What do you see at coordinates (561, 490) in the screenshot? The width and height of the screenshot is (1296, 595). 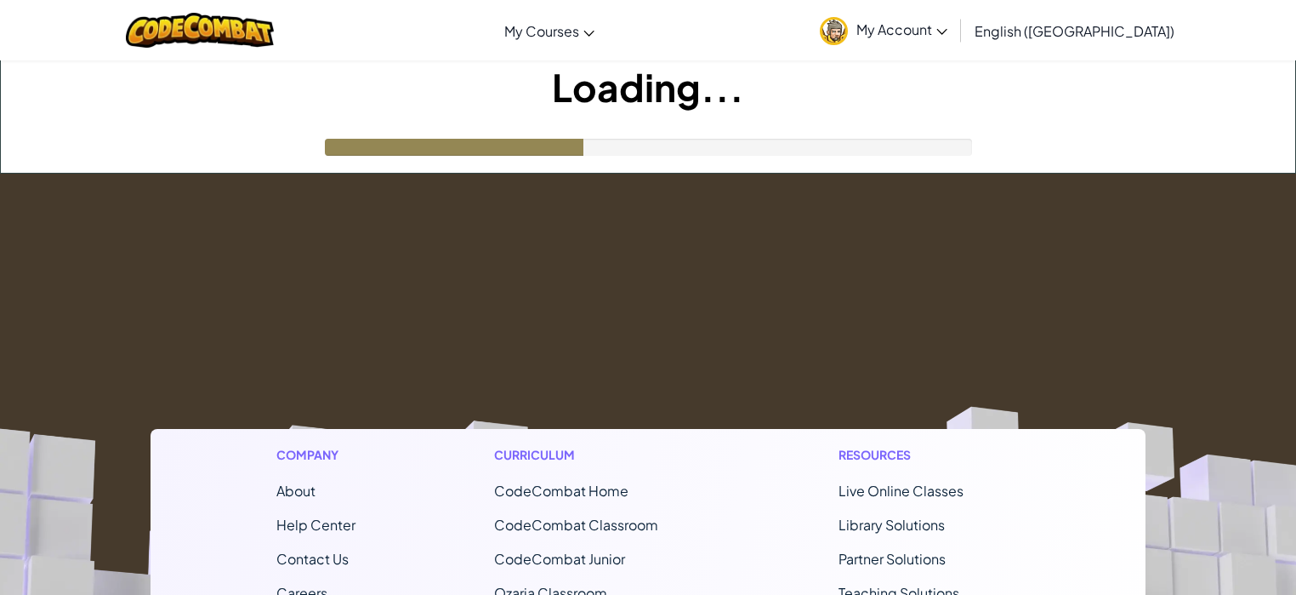 I see `span: CodeCombat Home` at bounding box center [561, 490].